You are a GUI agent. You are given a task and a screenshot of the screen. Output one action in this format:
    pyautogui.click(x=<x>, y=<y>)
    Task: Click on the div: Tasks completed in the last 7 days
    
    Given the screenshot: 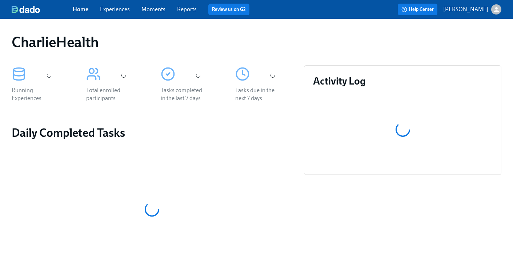 What is the action you would take?
    pyautogui.click(x=184, y=94)
    